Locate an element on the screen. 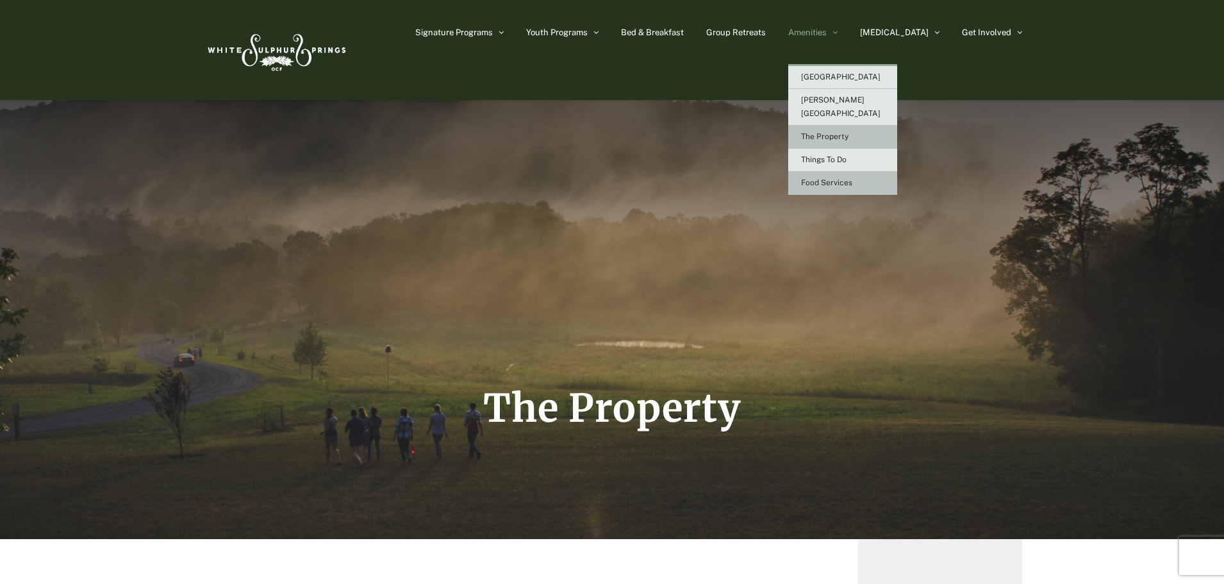 The height and width of the screenshot is (584, 1224). span: Amenities is located at coordinates (807, 32).